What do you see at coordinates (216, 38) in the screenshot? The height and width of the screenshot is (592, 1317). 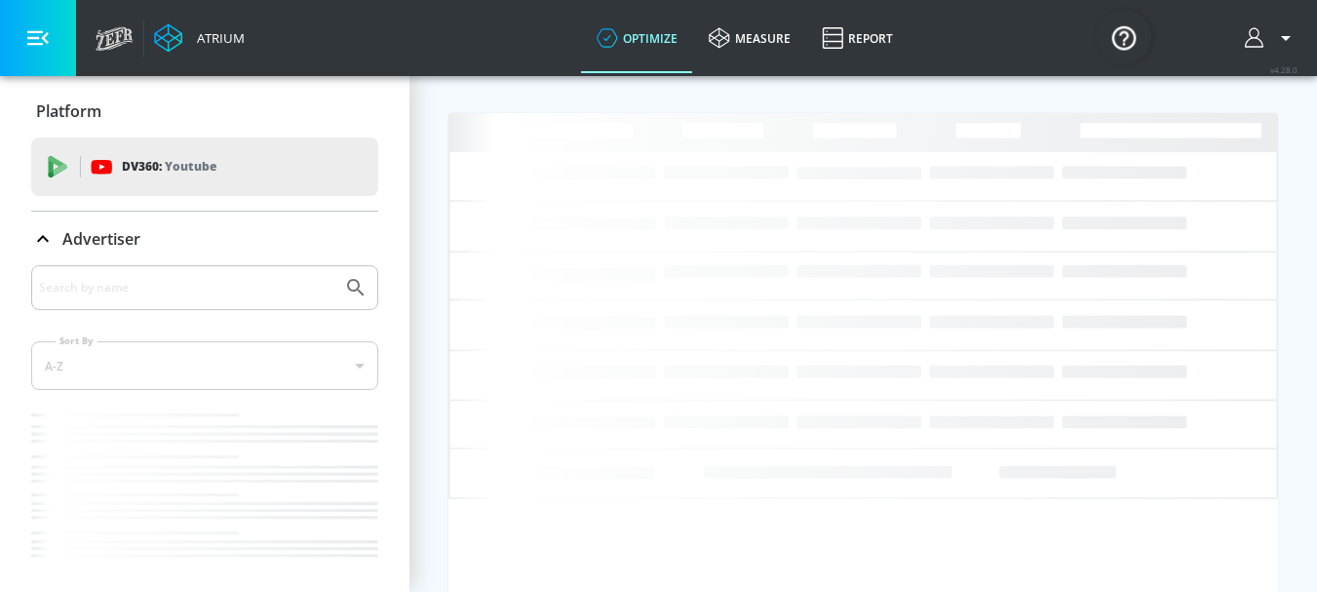 I see `div: Atrium` at bounding box center [216, 38].